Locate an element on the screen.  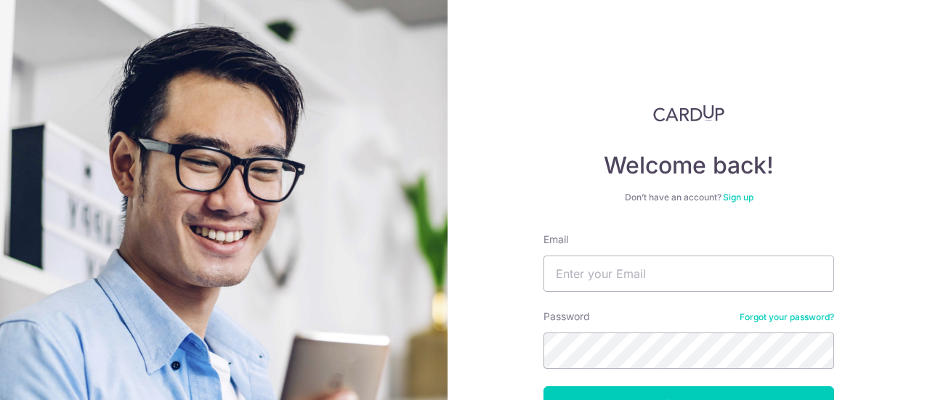
a: Sign up is located at coordinates (738, 197).